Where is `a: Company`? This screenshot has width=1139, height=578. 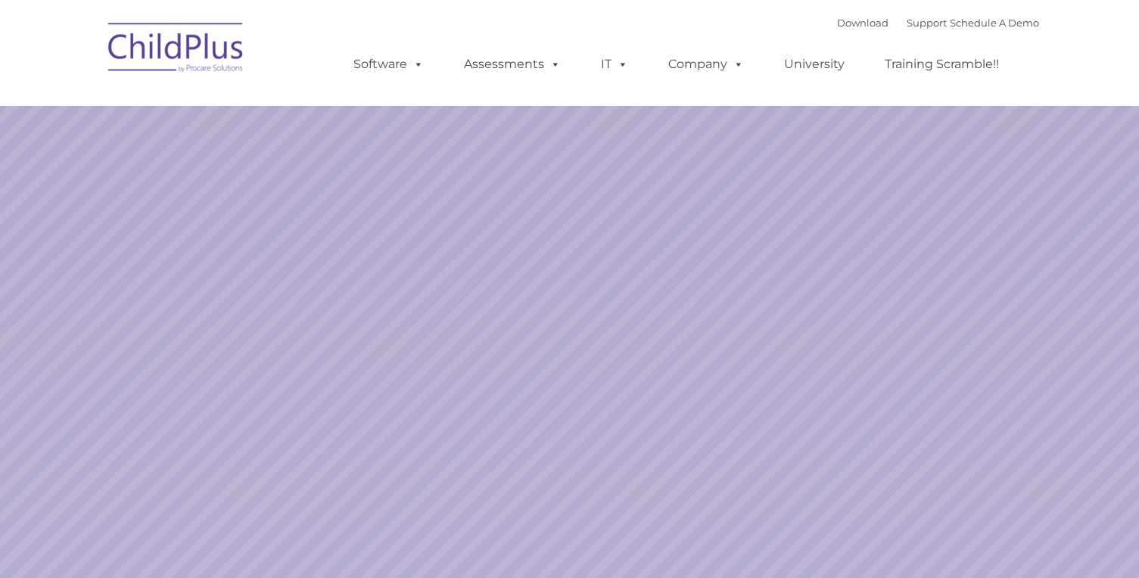 a: Company is located at coordinates (706, 64).